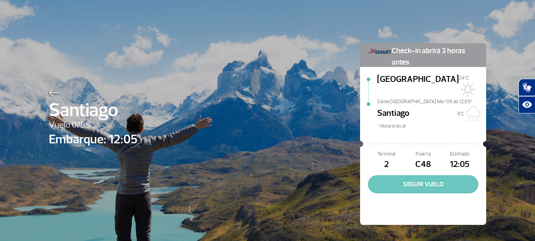 The image size is (535, 241). Describe the element at coordinates (527, 96) in the screenshot. I see `div: Plugin de acessibilidade da Hand Talk.` at that location.